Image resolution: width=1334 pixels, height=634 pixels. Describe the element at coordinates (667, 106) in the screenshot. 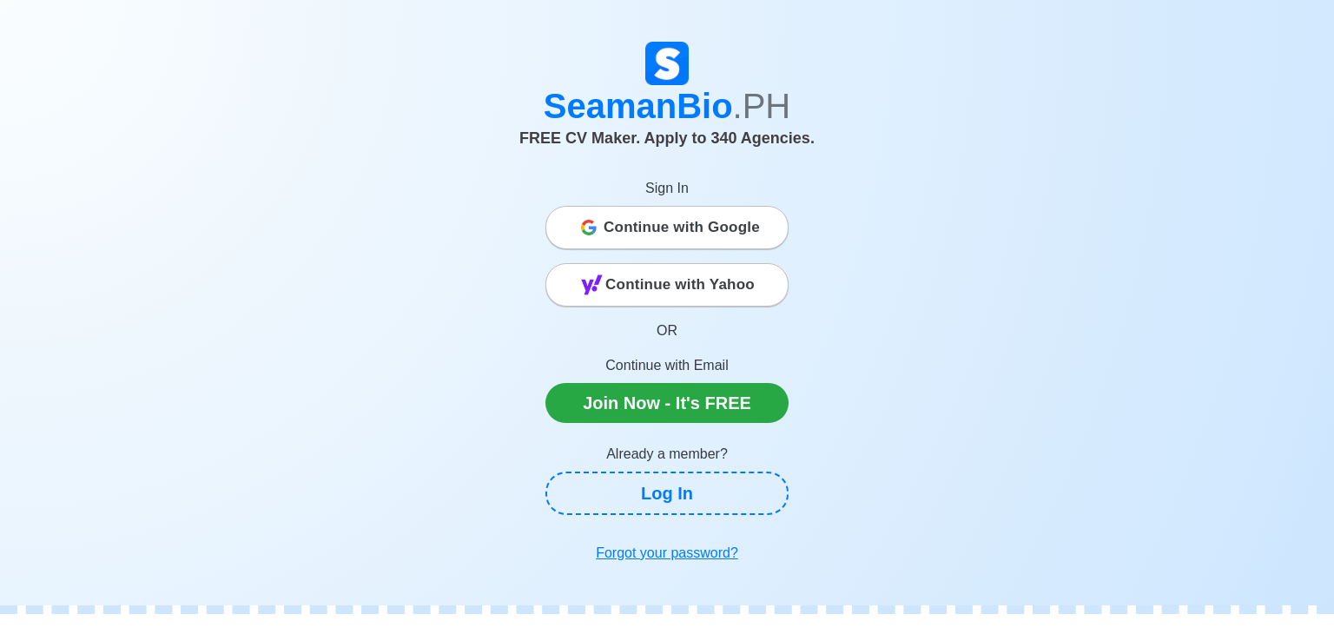

I see `h1: SeamanBio` at that location.